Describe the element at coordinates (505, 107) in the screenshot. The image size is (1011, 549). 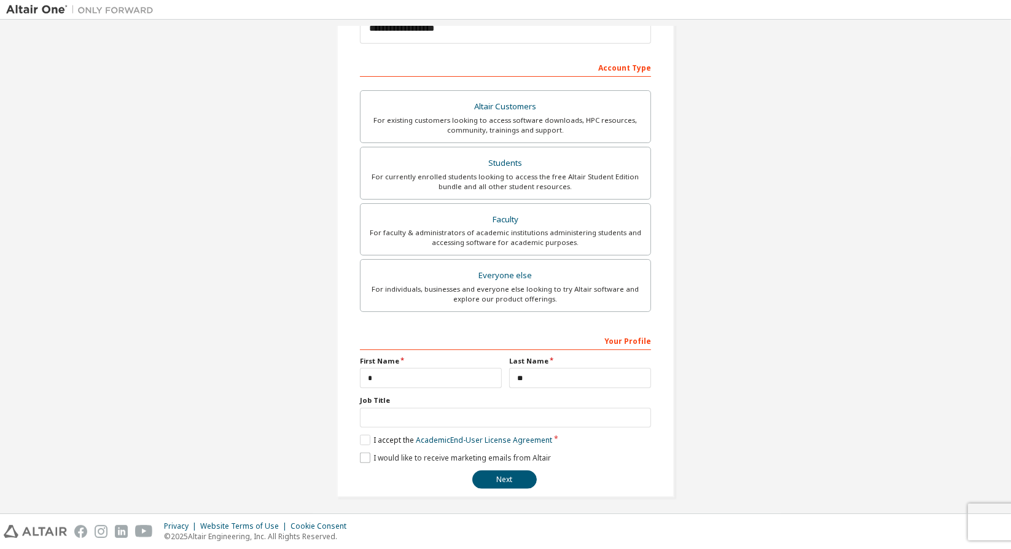
I see `div: Altair Customers` at that location.